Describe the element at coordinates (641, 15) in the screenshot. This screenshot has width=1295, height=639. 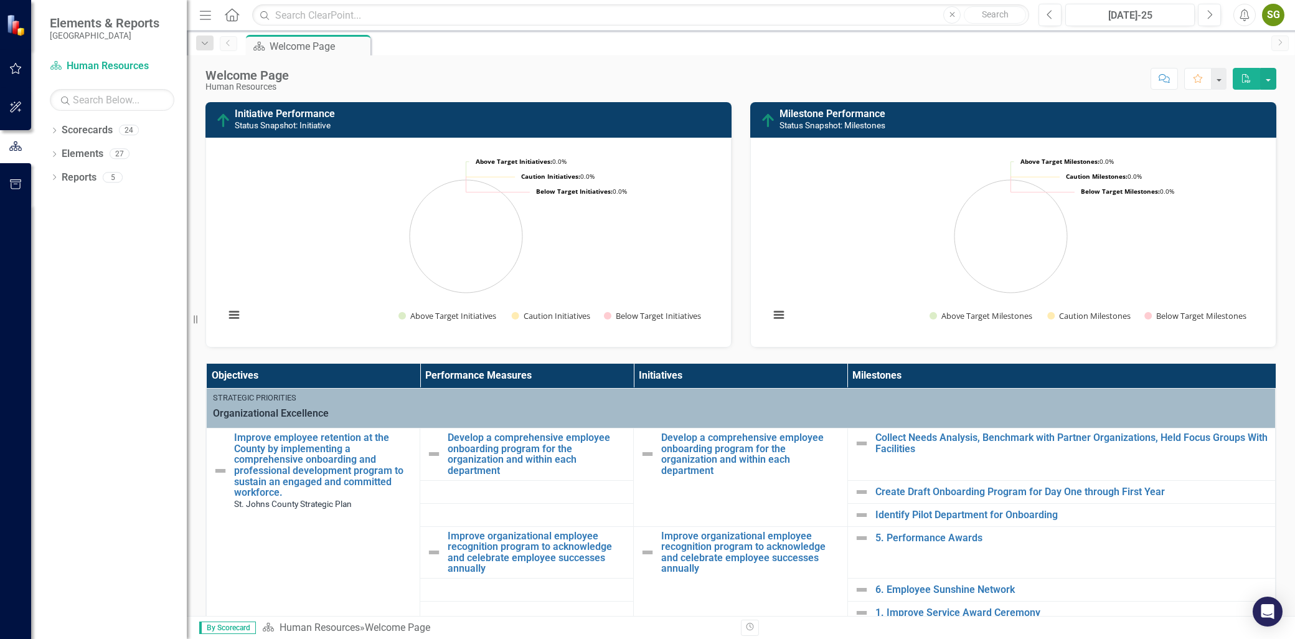
I see `input: Search ClearPoint...` at that location.